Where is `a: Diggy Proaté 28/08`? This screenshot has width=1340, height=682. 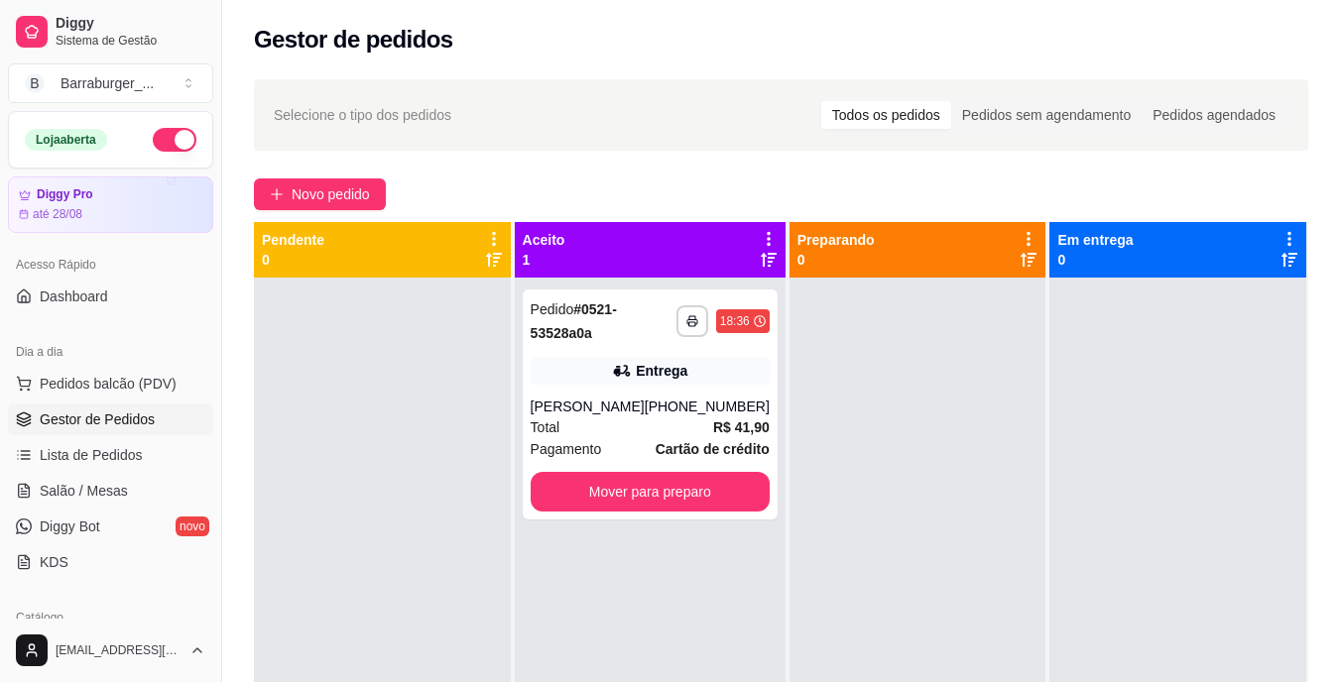
a: Diggy Proaté 28/08 is located at coordinates (110, 204).